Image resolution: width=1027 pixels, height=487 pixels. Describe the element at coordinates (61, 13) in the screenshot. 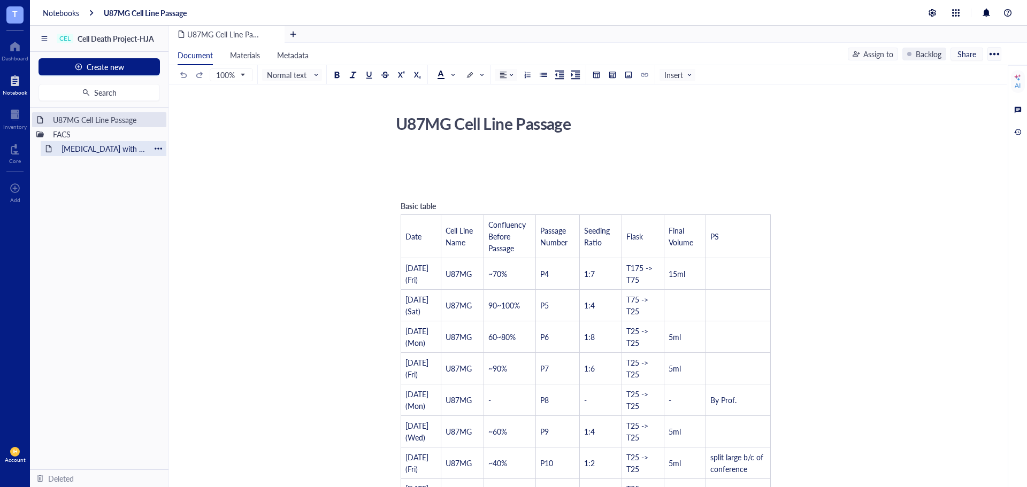

I see `a: Notebooks` at that location.